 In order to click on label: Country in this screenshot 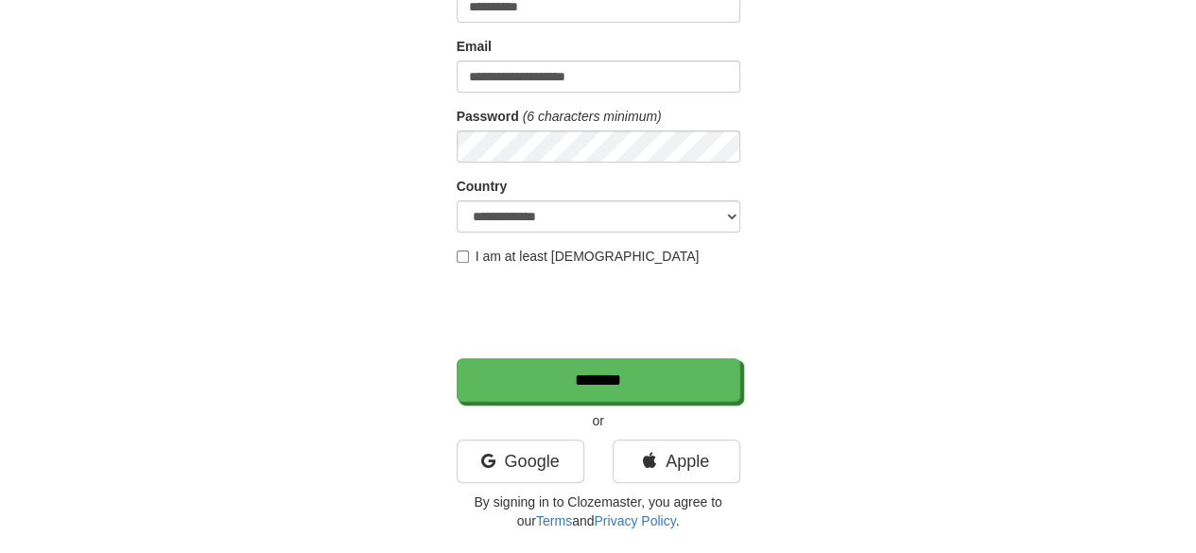, I will do `click(482, 186)`.